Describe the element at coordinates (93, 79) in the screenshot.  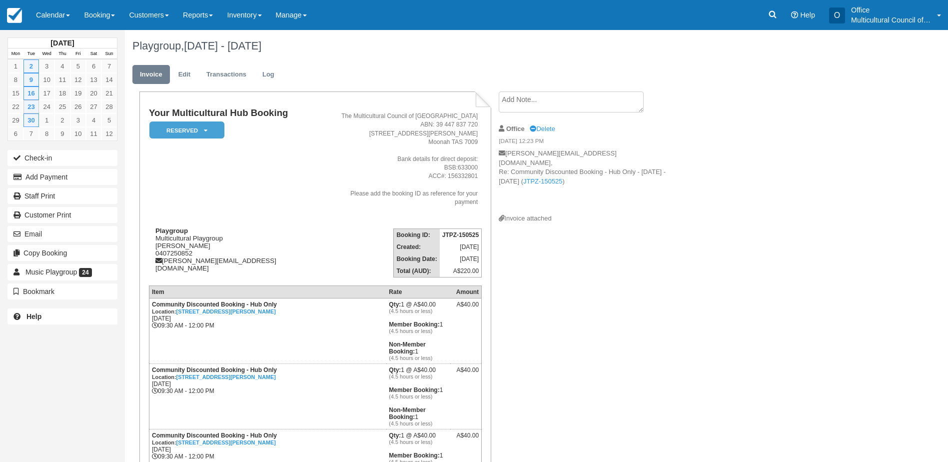
I see `a: 13` at that location.